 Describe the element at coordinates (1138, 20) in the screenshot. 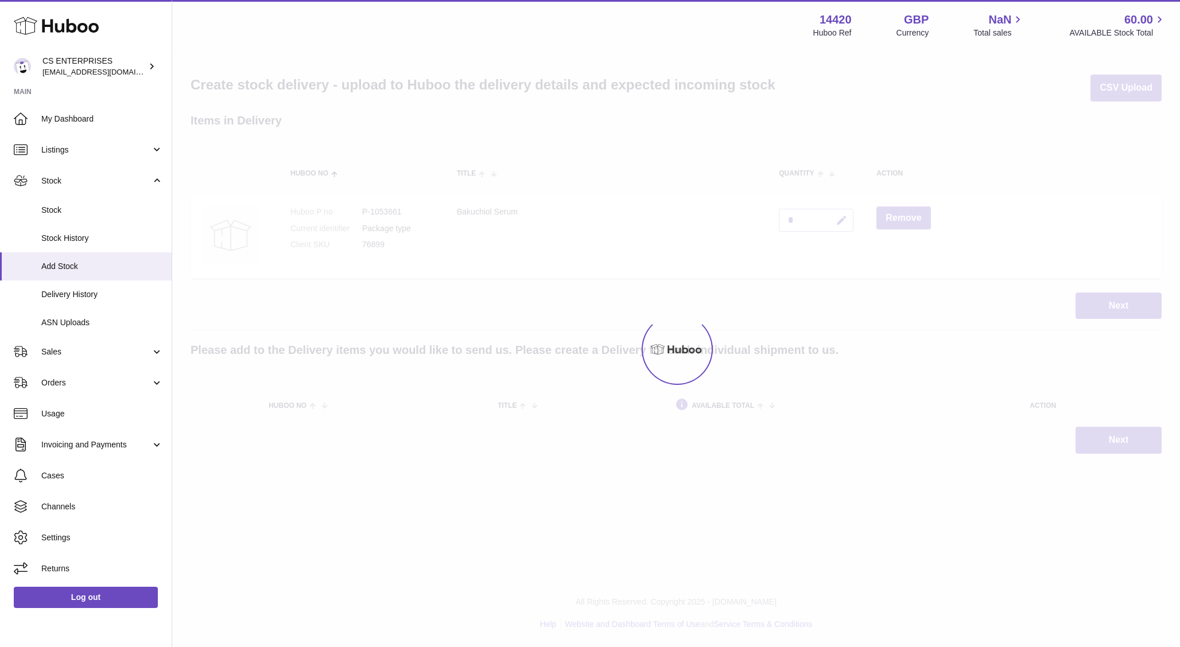

I see `span: 60.00` at that location.